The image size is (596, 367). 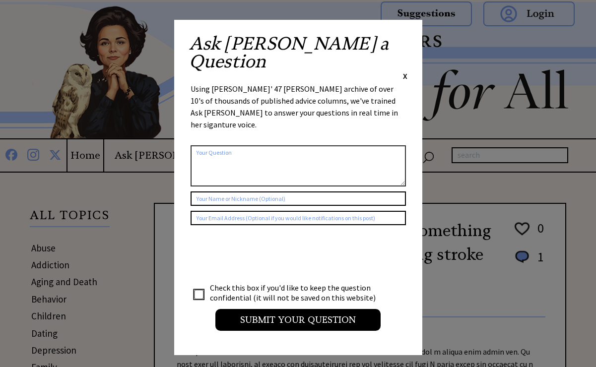 I want to click on td: Check this box if you'd like to keep the question confidential (it will not be saved on this webs..., so click(x=297, y=293).